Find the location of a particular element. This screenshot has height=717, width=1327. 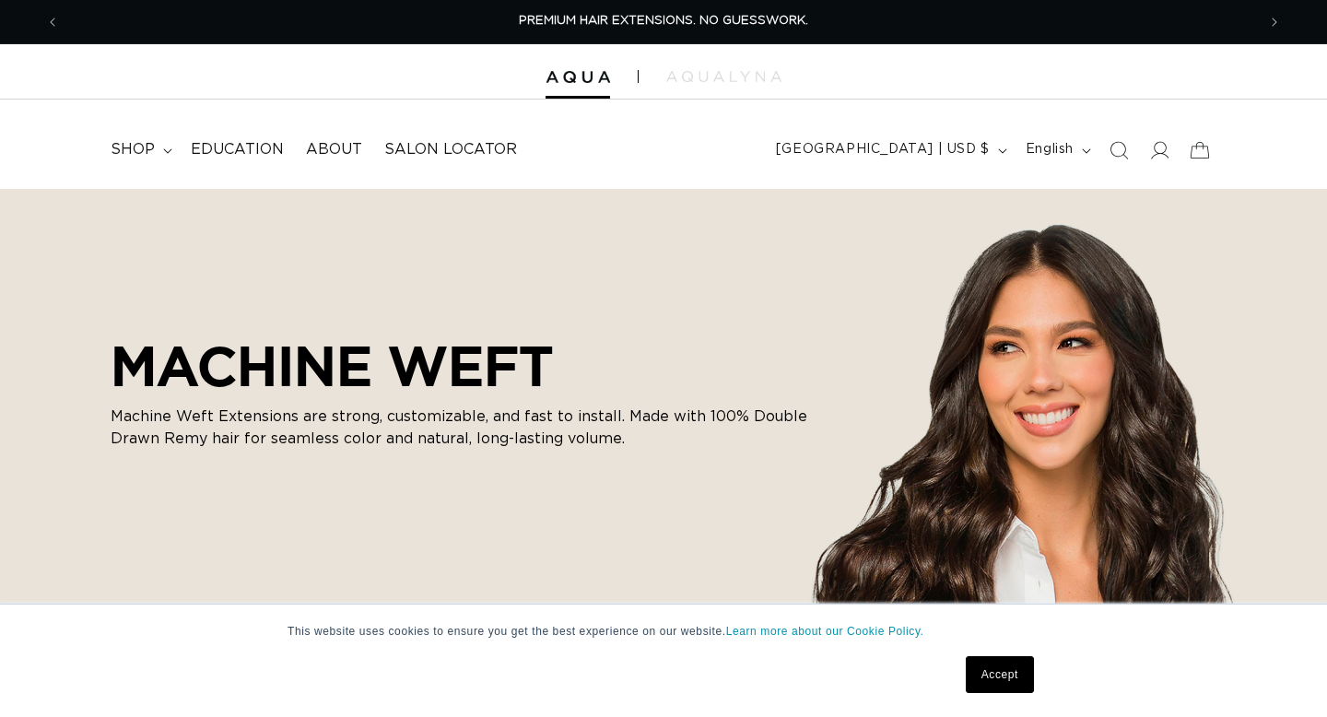

a: Education is located at coordinates (237, 149).